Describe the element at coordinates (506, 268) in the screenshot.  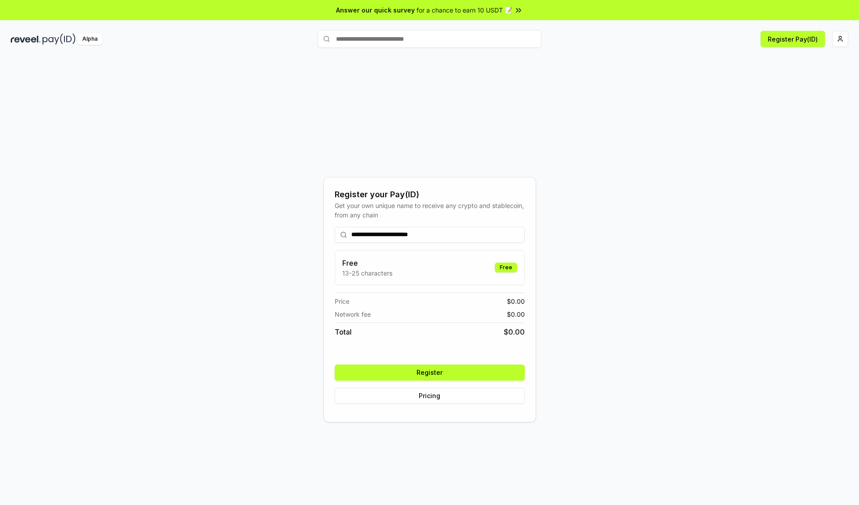
I see `div: Free` at that location.